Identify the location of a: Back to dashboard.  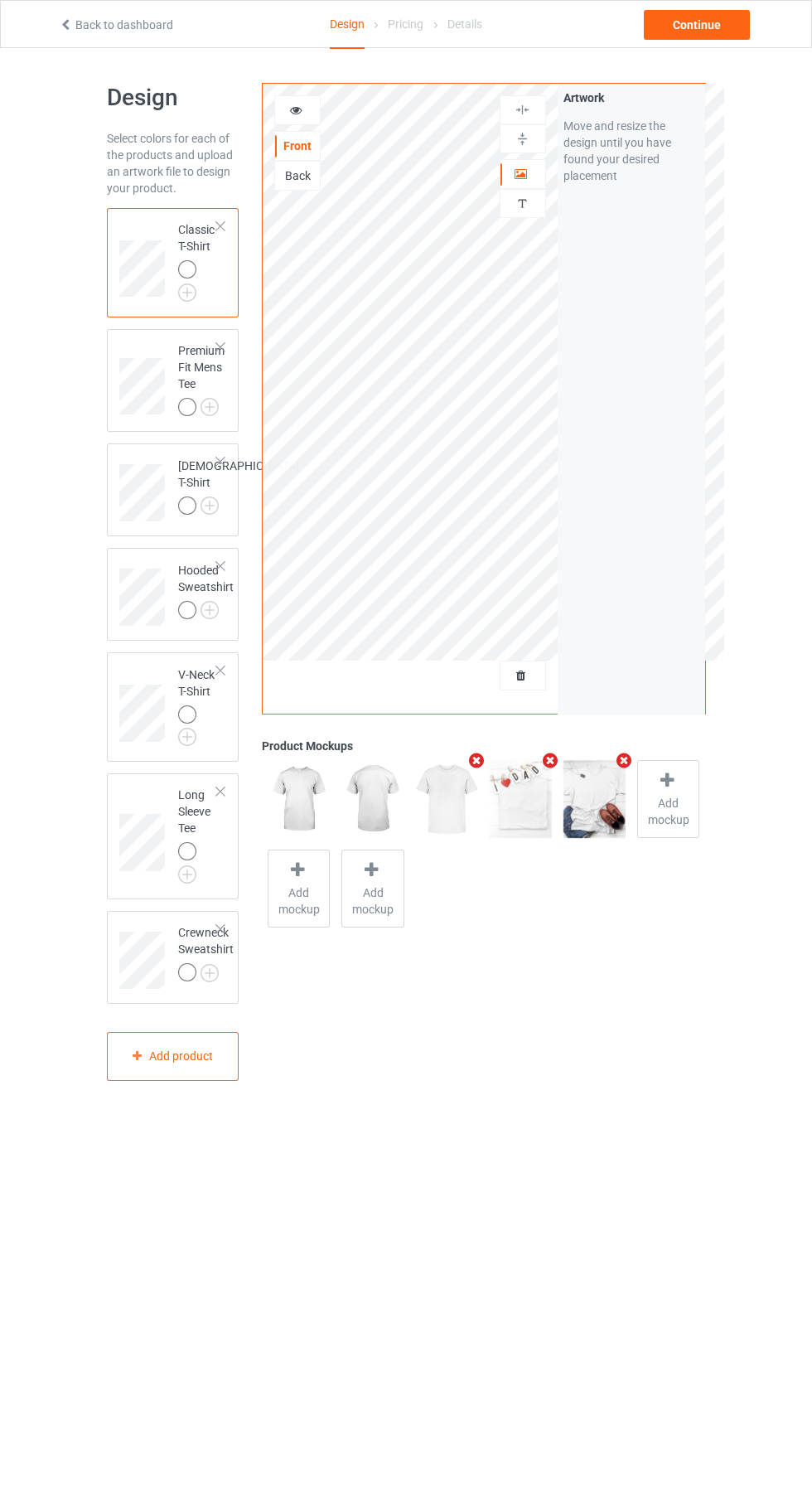
(116, 25).